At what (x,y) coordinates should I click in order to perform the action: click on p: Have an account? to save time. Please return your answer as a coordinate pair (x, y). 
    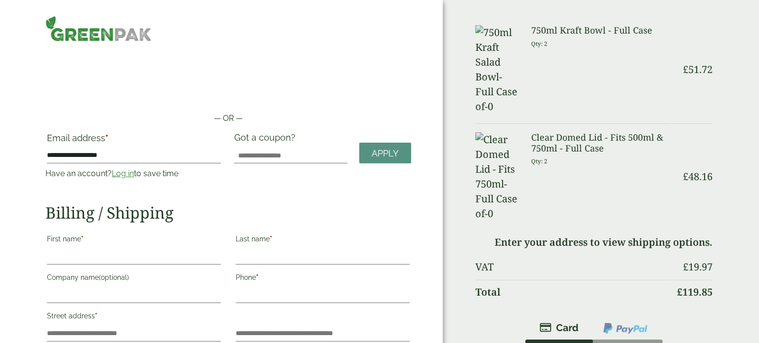
    Looking at the image, I should click on (134, 174).